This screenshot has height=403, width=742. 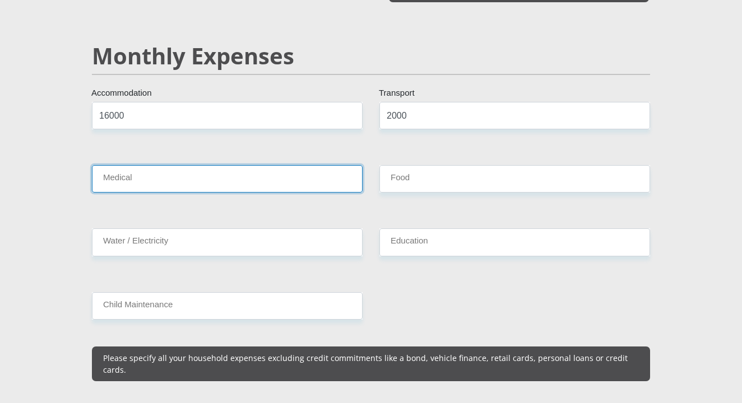 I want to click on p: Please specify all your household expenses excluding credit commitments like a bond, vehicle fina..., so click(x=371, y=364).